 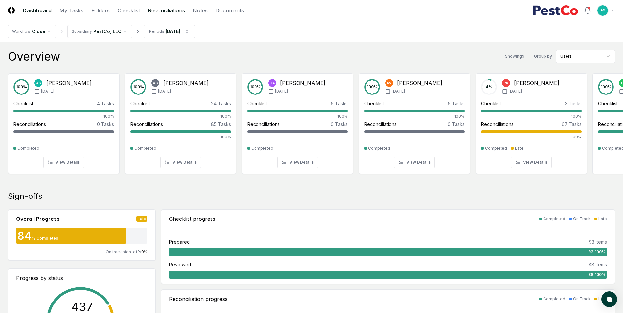 What do you see at coordinates (229, 11) in the screenshot?
I see `a: Documents` at bounding box center [229, 11].